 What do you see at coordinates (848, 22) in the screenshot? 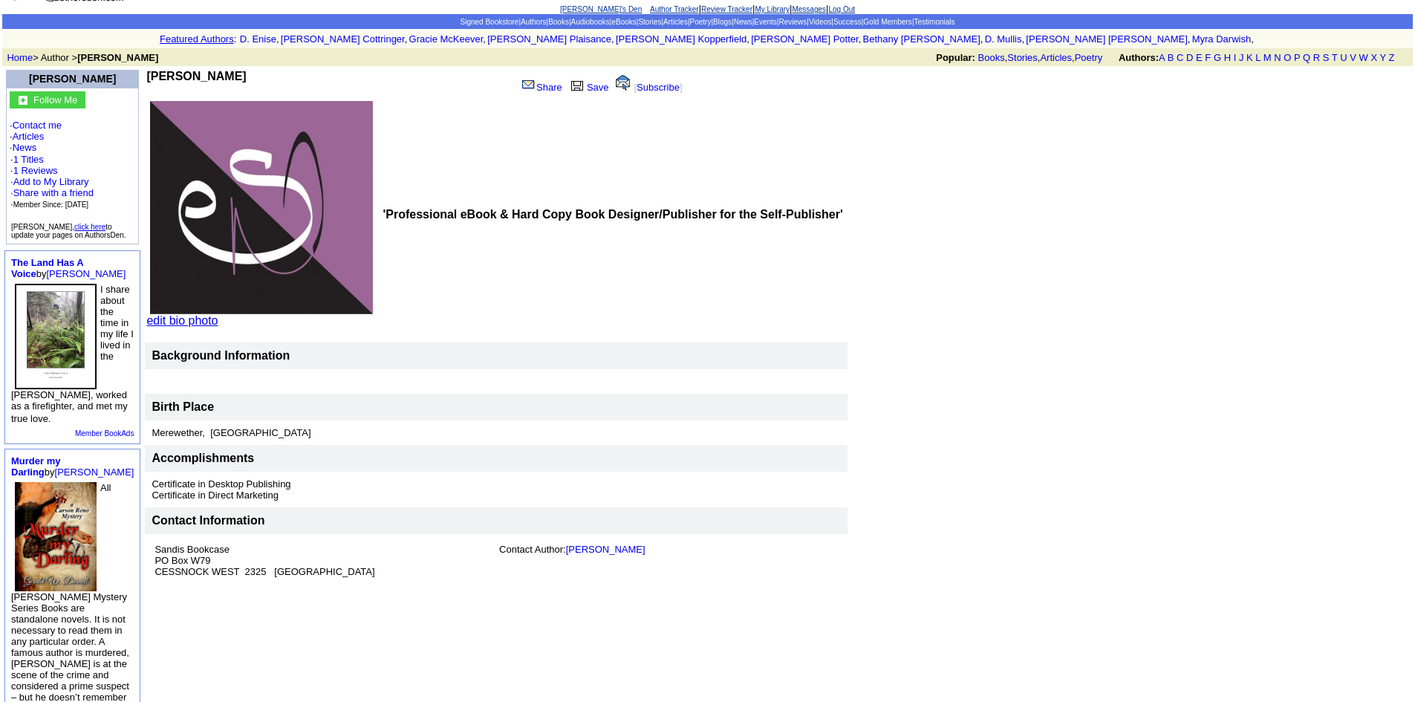
I see `a: Success` at bounding box center [848, 22].